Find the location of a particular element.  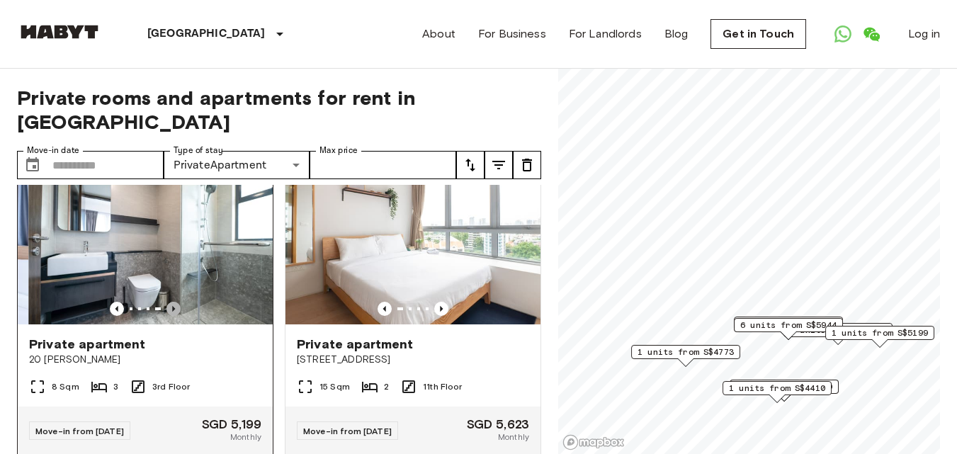

span: SGD 5,199 is located at coordinates (232, 424).